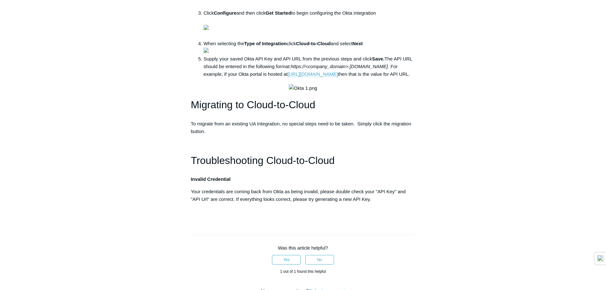  What do you see at coordinates (303, 160) in the screenshot?
I see `h1: Troubleshooting Cloud-to-Cloud` at bounding box center [303, 160].